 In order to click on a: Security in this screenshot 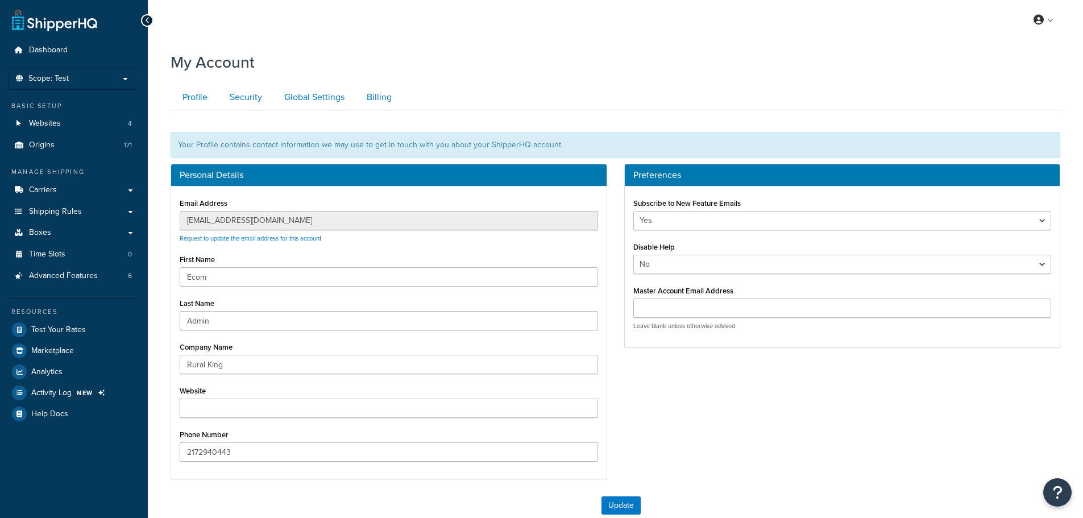, I will do `click(245, 97)`.